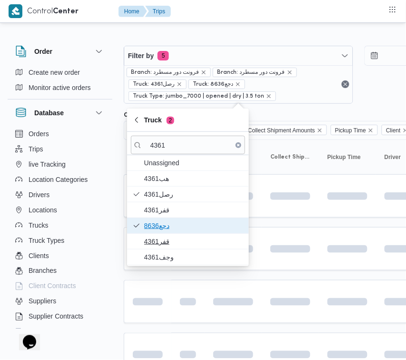 This screenshot has width=406, height=360. Describe the element at coordinates (40, 332) in the screenshot. I see `span: Devices` at that location.